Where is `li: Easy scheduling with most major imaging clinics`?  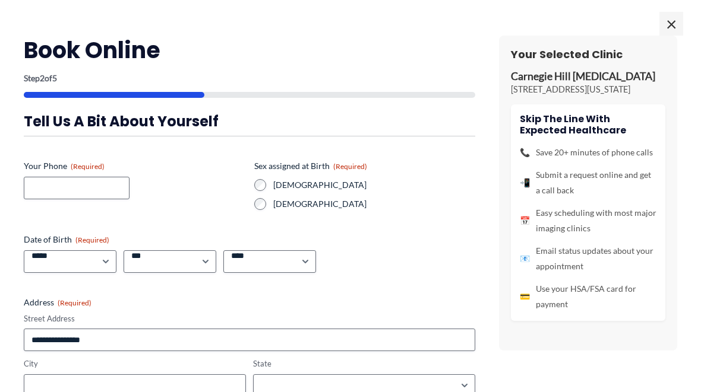 li: Easy scheduling with most major imaging clinics is located at coordinates (588, 221).